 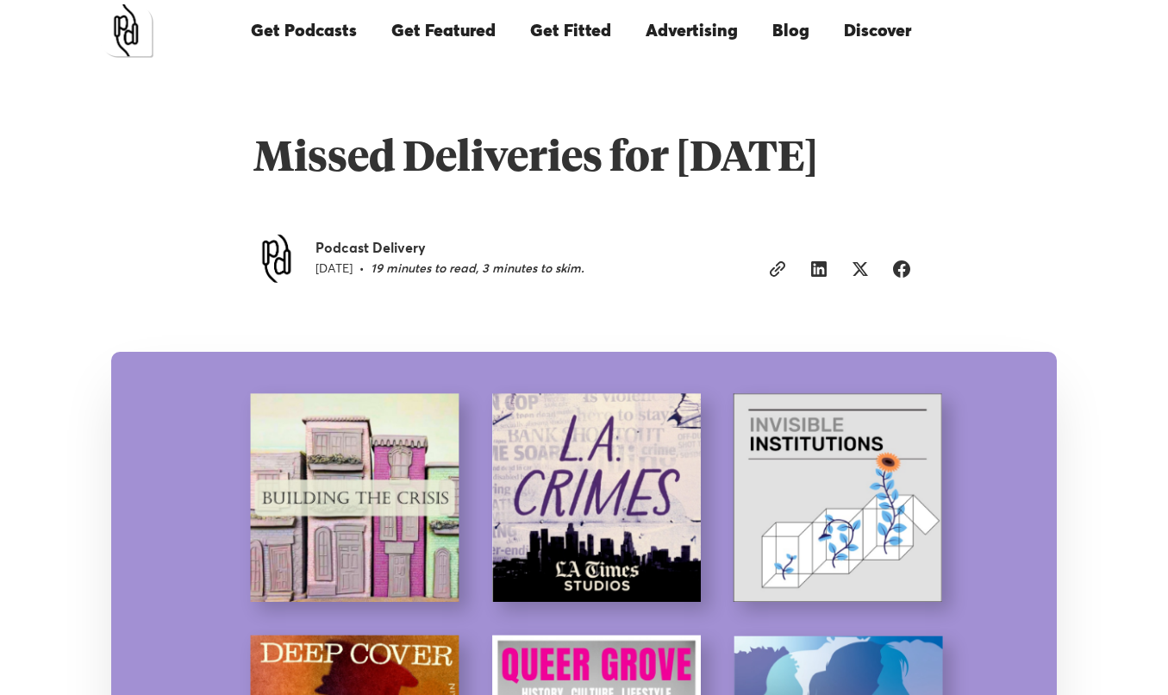 I want to click on a: home, so click(x=127, y=31).